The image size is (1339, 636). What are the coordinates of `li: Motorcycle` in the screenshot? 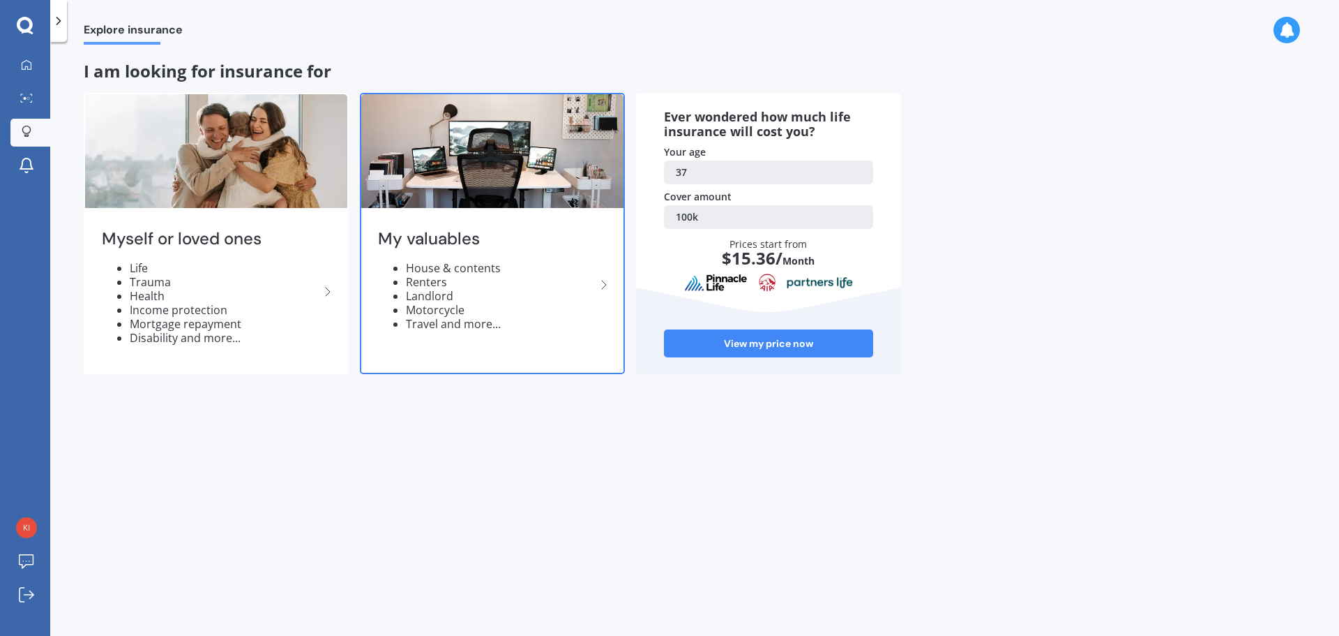 It's located at (501, 310).